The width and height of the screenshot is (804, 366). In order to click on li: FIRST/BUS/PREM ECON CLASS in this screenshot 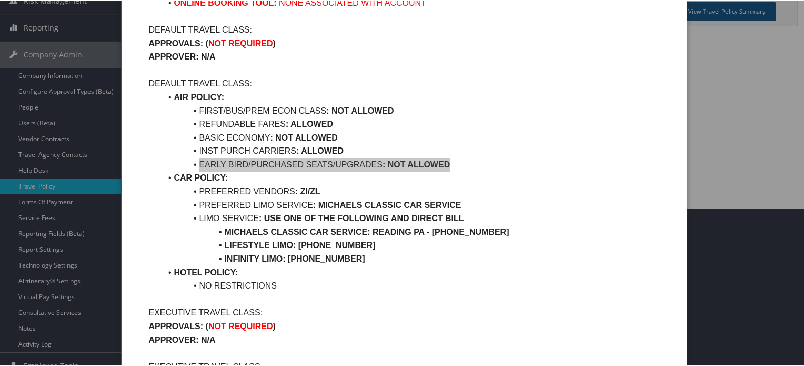, I will do `click(410, 110)`.